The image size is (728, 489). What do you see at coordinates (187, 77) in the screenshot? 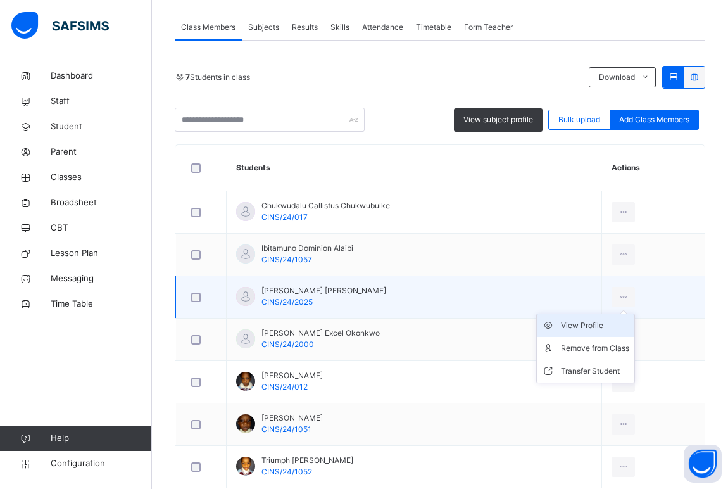
I see `b: 7` at bounding box center [187, 77].